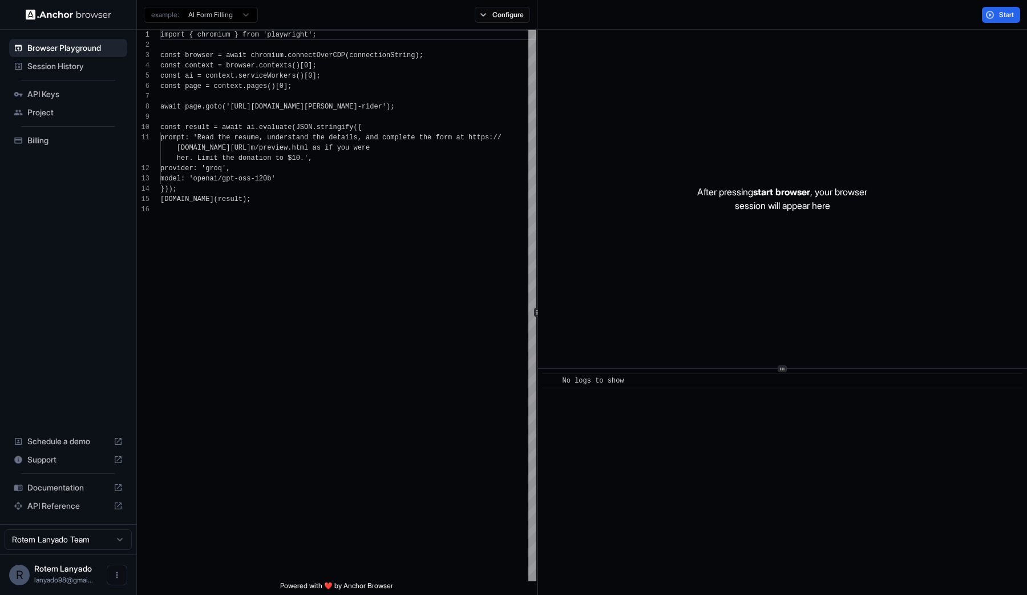  Describe the element at coordinates (143, 76) in the screenshot. I see `div: 5` at that location.